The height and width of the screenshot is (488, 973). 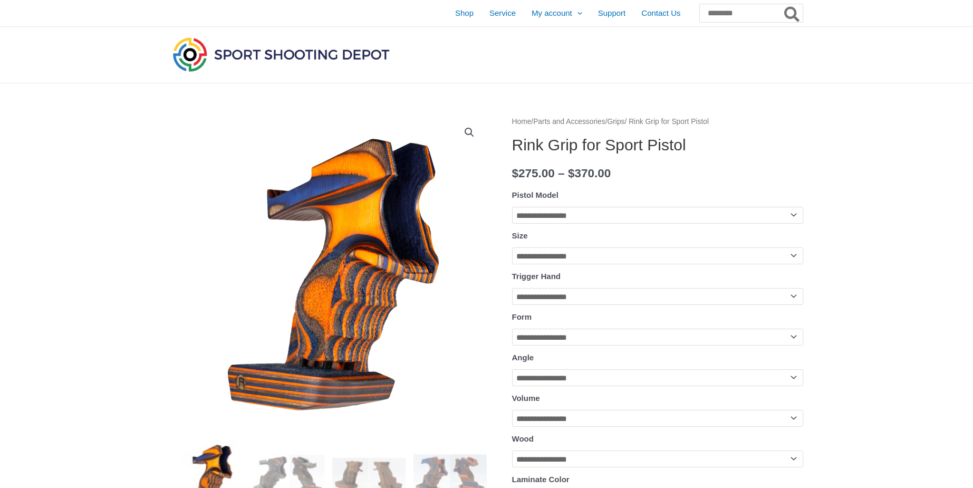 What do you see at coordinates (658, 122) in the screenshot?
I see `nav: Breadcrumb` at bounding box center [658, 122].